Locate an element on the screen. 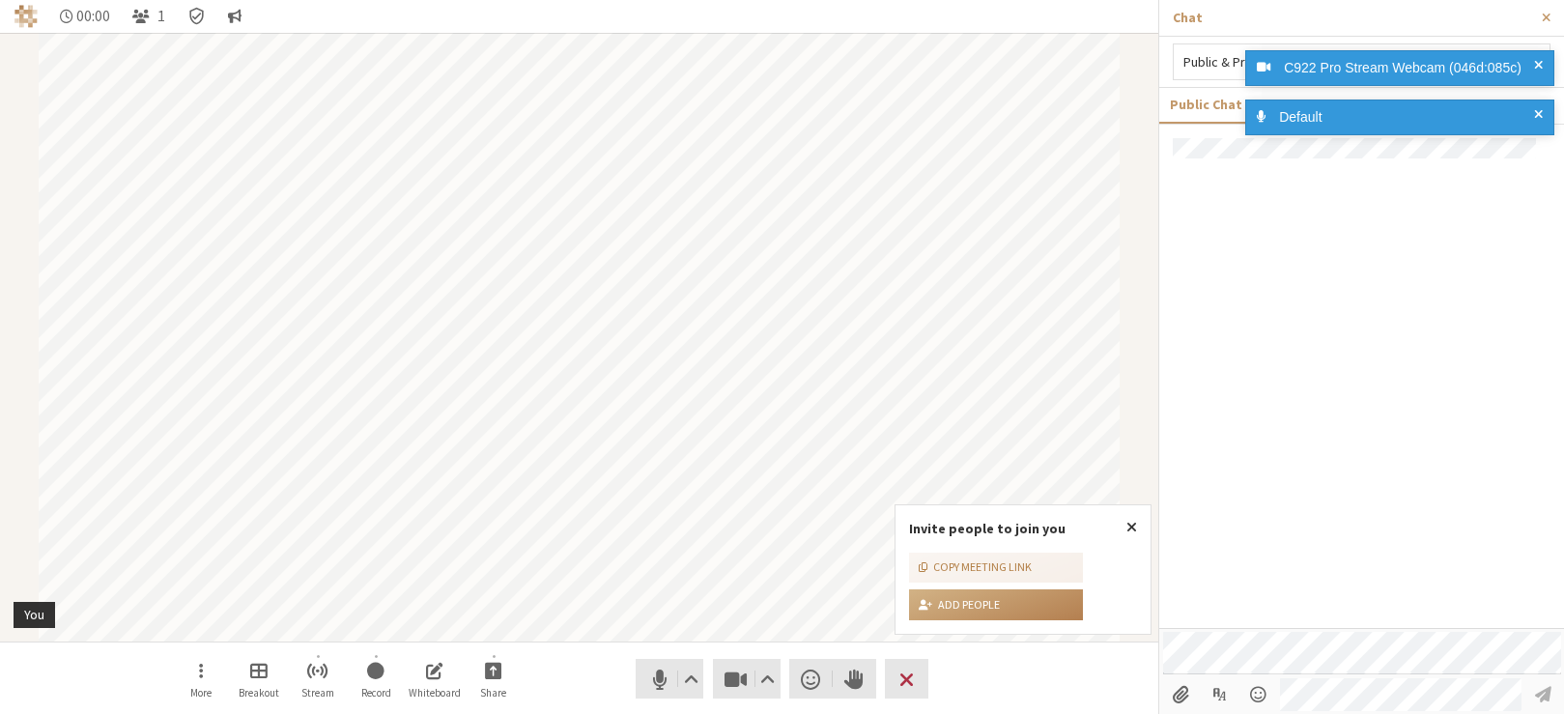 The width and height of the screenshot is (1564, 714). span: Record is located at coordinates (376, 693).